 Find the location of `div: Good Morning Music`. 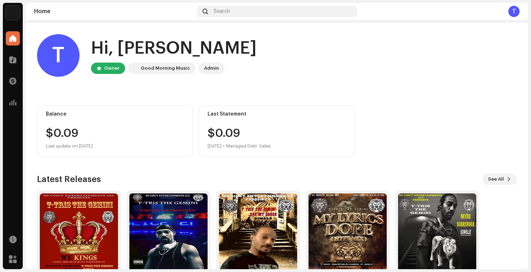

div: Good Morning Music is located at coordinates (165, 68).